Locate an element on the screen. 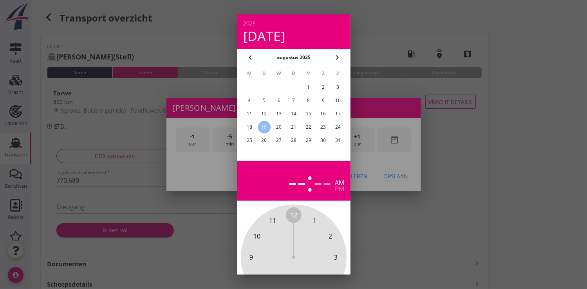  div: 16 is located at coordinates (323, 114).